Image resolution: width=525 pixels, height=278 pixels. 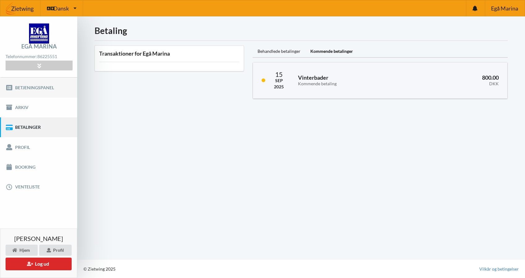 What do you see at coordinates (169, 53) in the screenshot?
I see `h3: Transaktioner for Egå Marina` at bounding box center [169, 53].